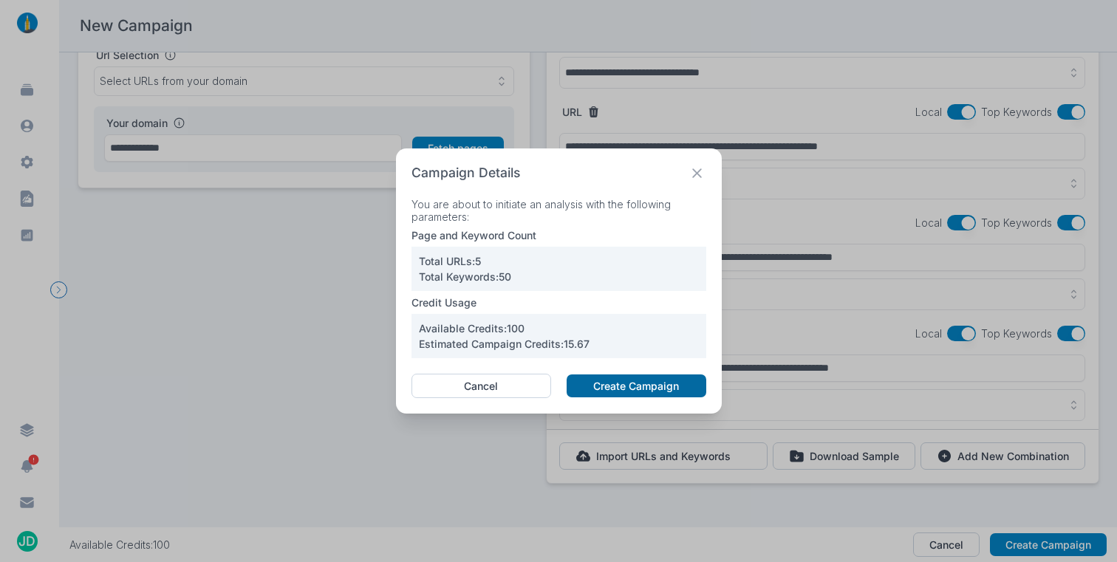 This screenshot has width=1117, height=562. Describe the element at coordinates (559, 329) in the screenshot. I see `p: Available Credits: 100` at that location.